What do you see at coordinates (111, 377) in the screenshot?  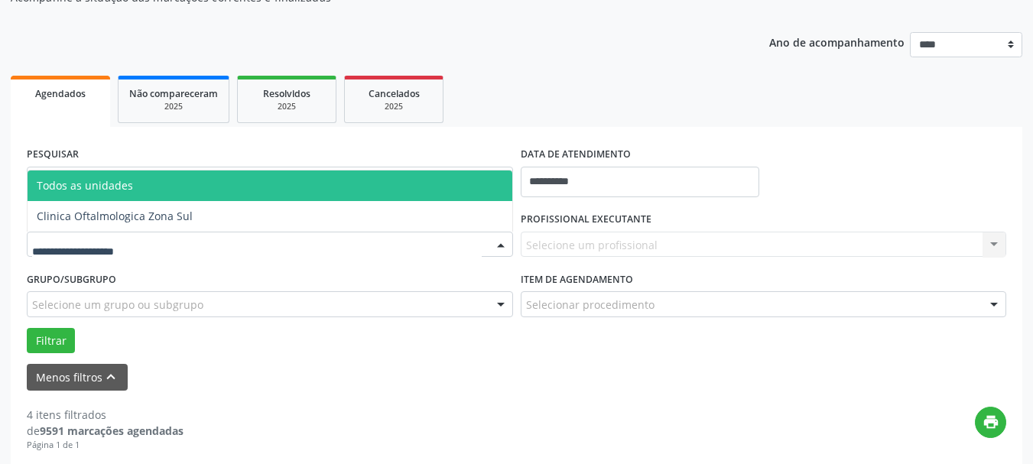 I see `i: keyboard_arrow_up` at bounding box center [111, 377].